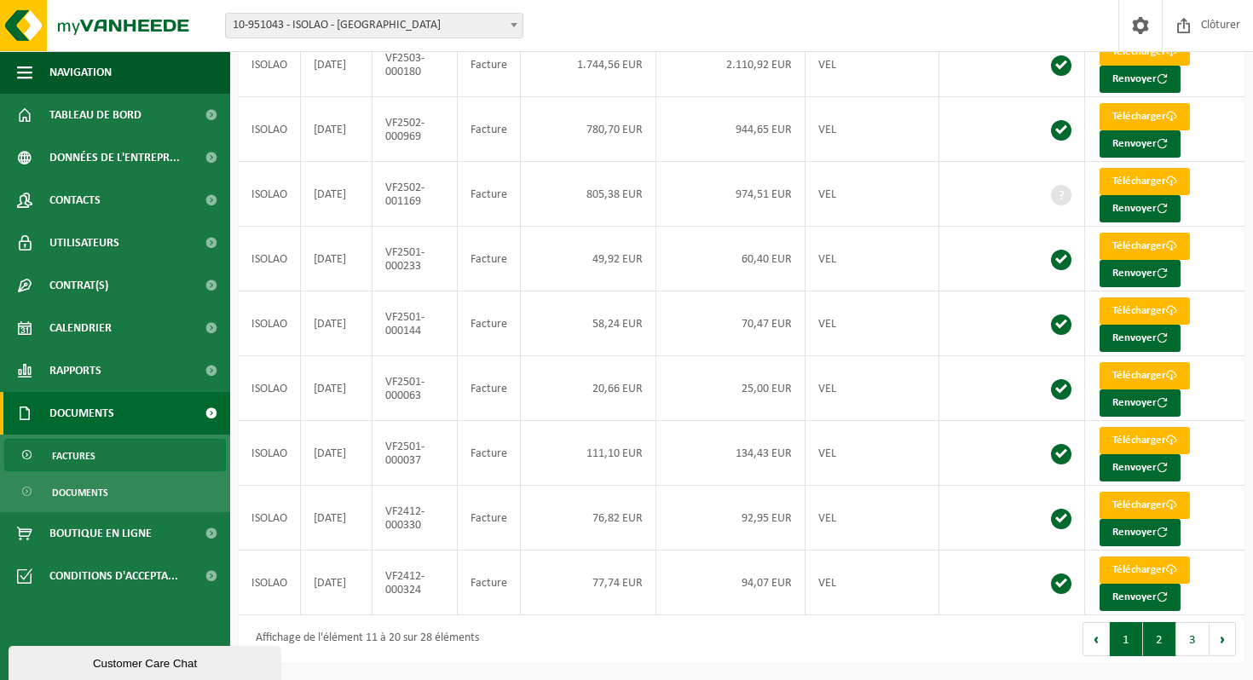 This screenshot has width=1253, height=680. Describe the element at coordinates (113, 576) in the screenshot. I see `span: Conditions d'accepta...` at that location.